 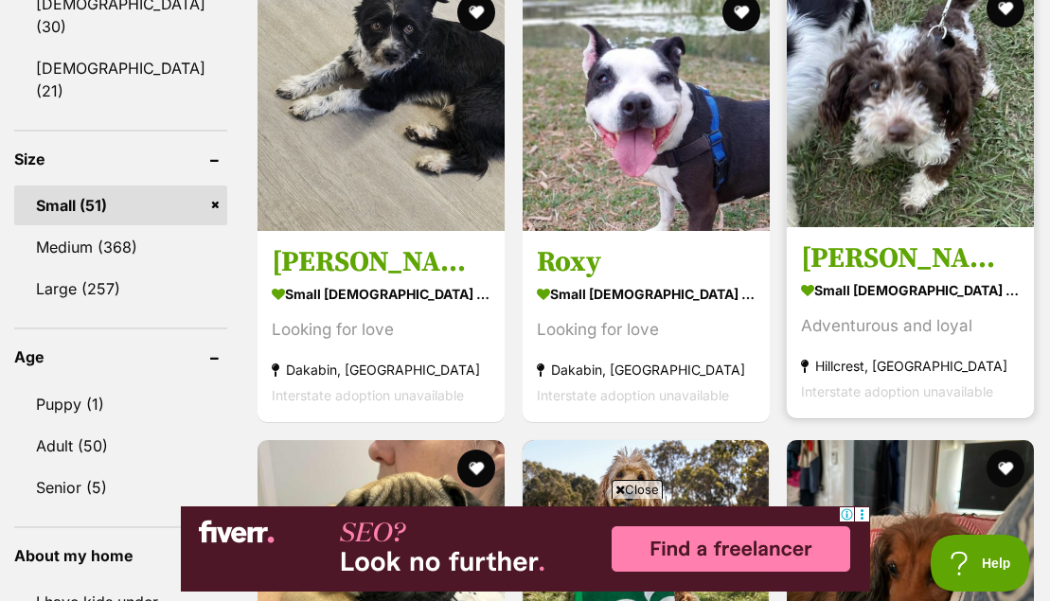 What do you see at coordinates (120, 206) in the screenshot?
I see `a: Small (51)` at bounding box center [120, 206].